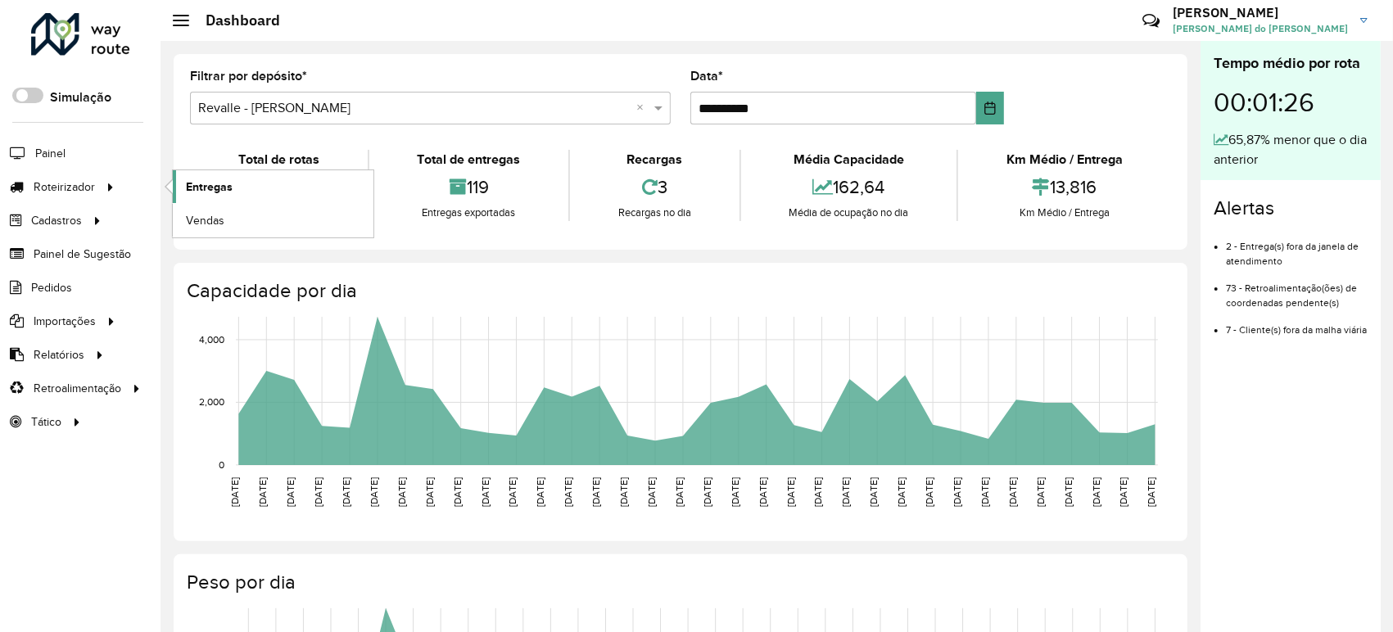  I want to click on li: 7 - Cliente(s) fora da malha viária, so click(1296, 323).